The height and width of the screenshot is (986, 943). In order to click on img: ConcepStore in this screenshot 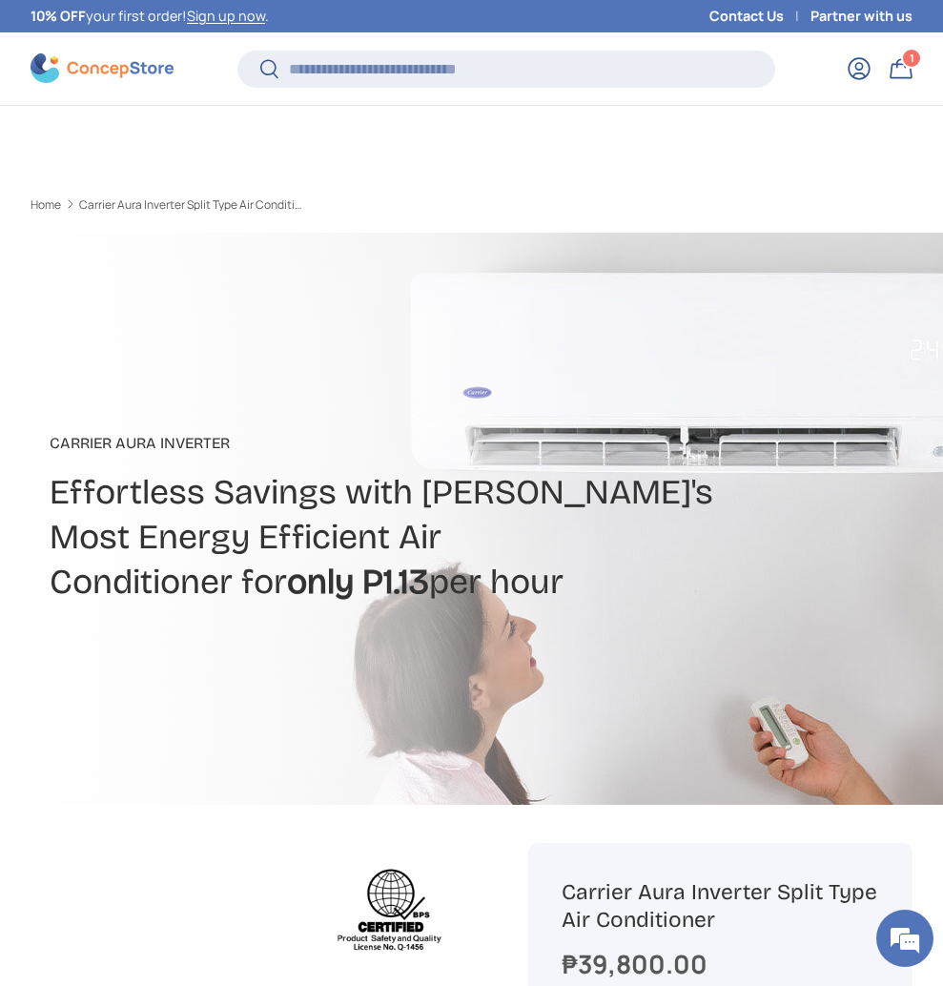, I will do `click(102, 68)`.